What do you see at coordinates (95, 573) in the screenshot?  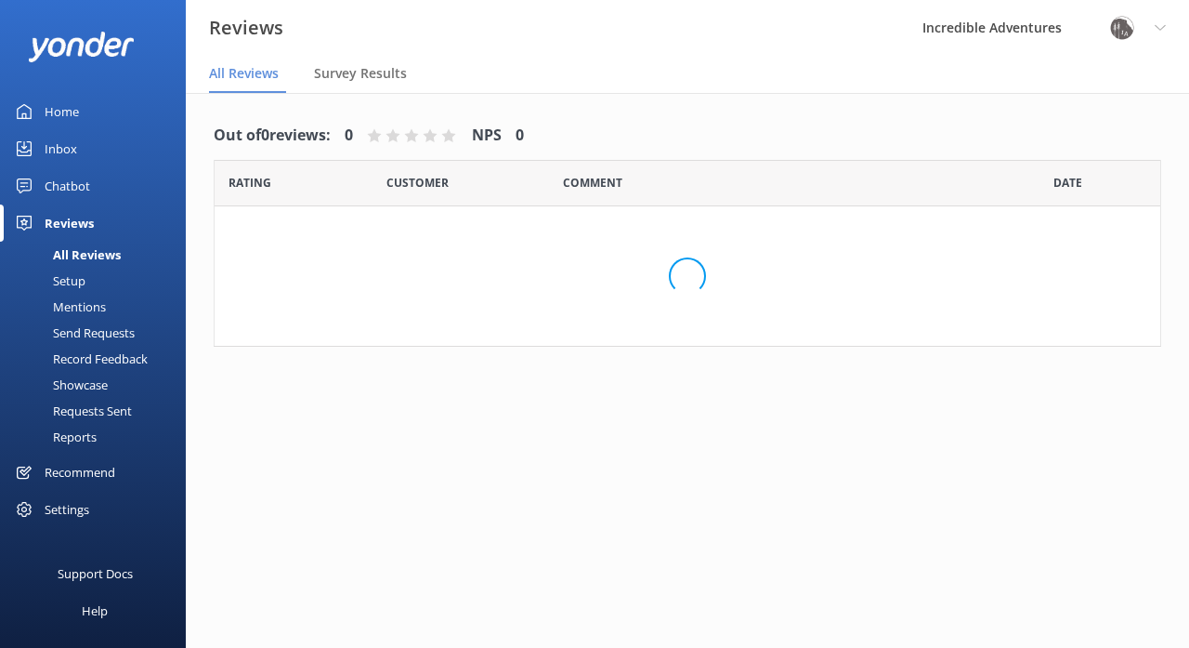 I see `div: Support Docs` at bounding box center [95, 573].